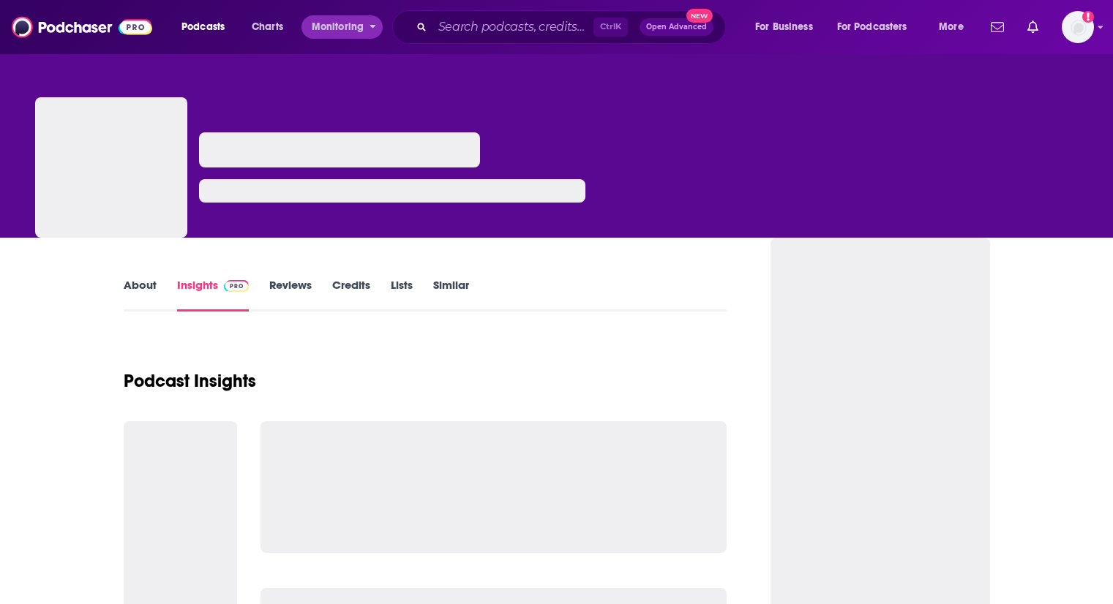  Describe the element at coordinates (82, 27) in the screenshot. I see `a: Podchaser - Follow, Share and Rate Podcasts` at that location.